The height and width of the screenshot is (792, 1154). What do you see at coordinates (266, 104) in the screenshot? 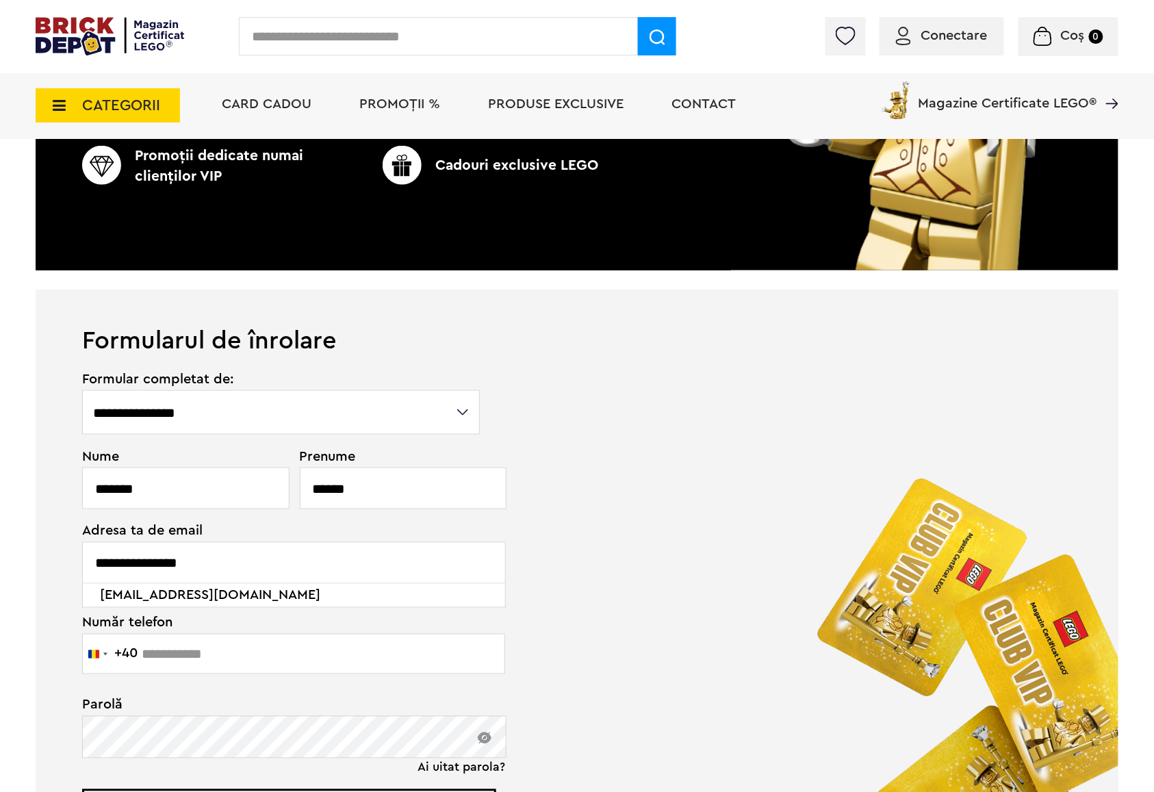
I see `a: Card Cadou` at bounding box center [266, 104].